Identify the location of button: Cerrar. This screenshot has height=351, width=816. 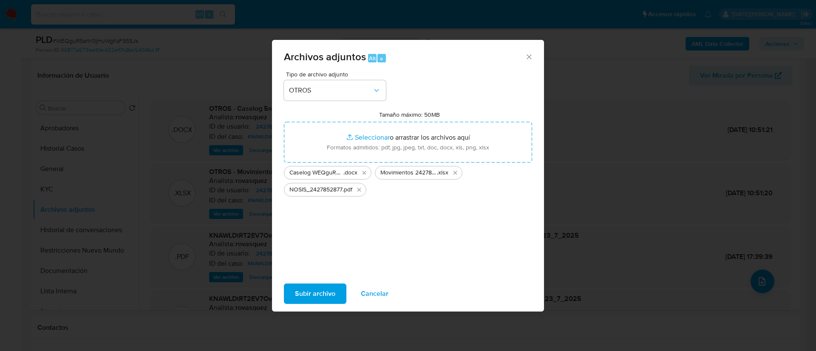
(529, 57).